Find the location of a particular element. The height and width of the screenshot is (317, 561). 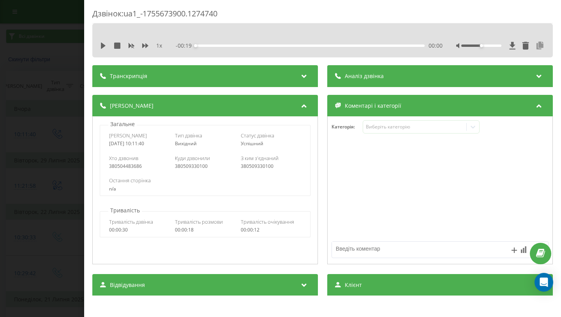

div: Виберіть категорію is located at coordinates (415, 127).